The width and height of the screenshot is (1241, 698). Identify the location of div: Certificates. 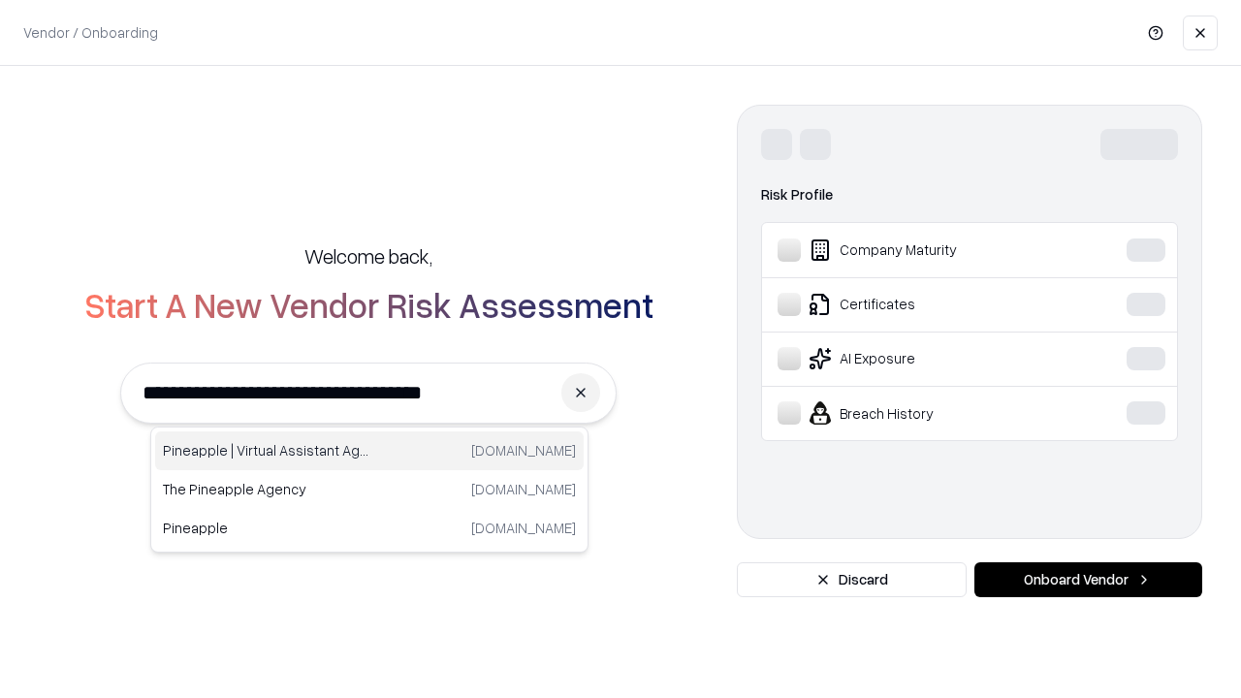
(922, 305).